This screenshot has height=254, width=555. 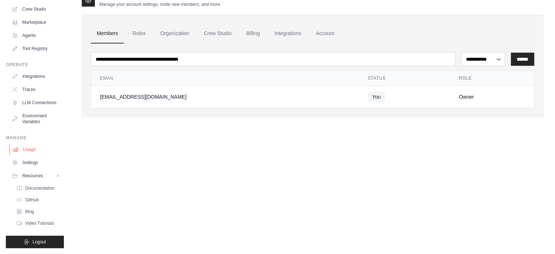 What do you see at coordinates (493, 97) in the screenshot?
I see `div: Owner` at bounding box center [493, 97].